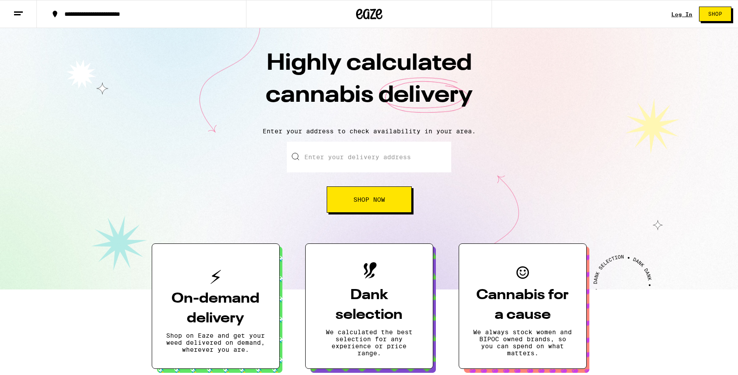 The width and height of the screenshot is (738, 375). What do you see at coordinates (369, 199) in the screenshot?
I see `span: Shop Now` at bounding box center [369, 199].